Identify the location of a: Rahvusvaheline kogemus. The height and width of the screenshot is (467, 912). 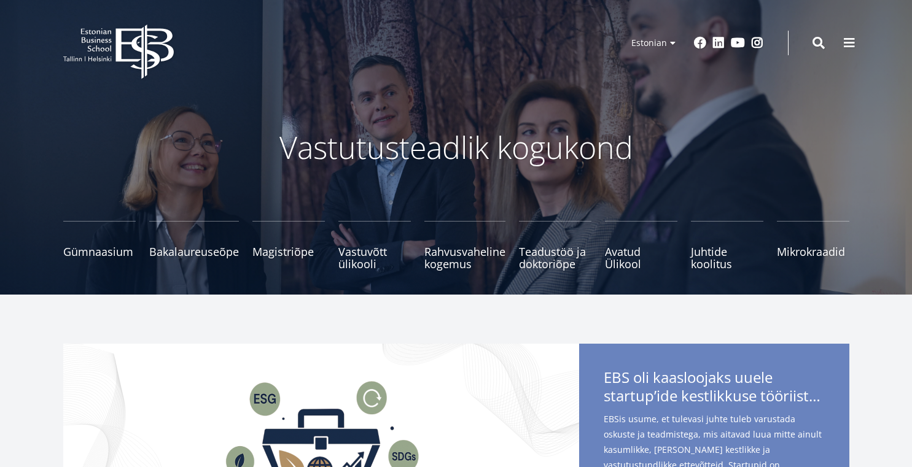
(465, 246).